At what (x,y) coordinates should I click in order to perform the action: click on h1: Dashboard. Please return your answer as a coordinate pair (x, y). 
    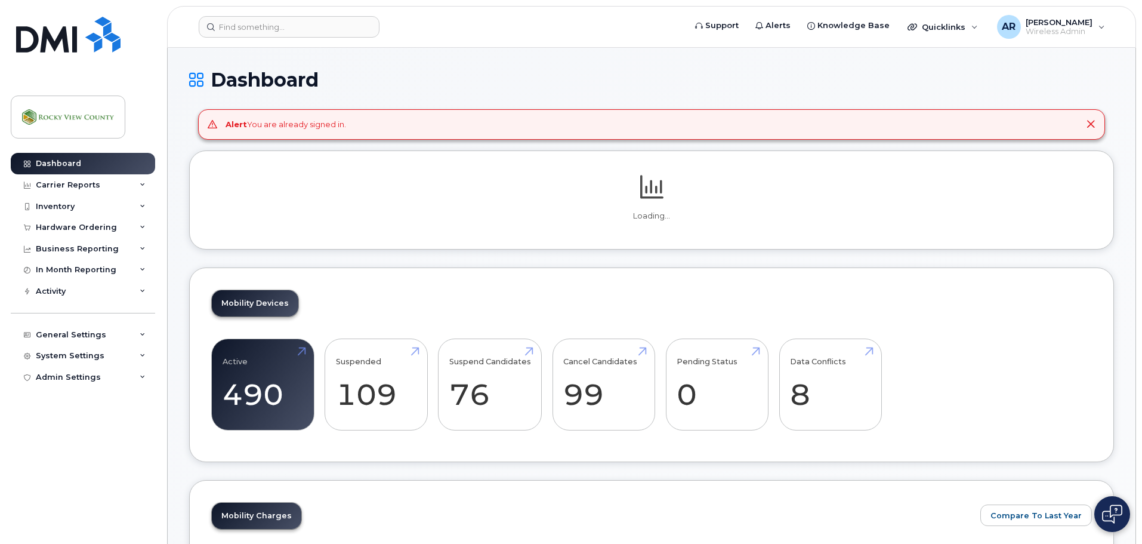
    Looking at the image, I should click on (652, 79).